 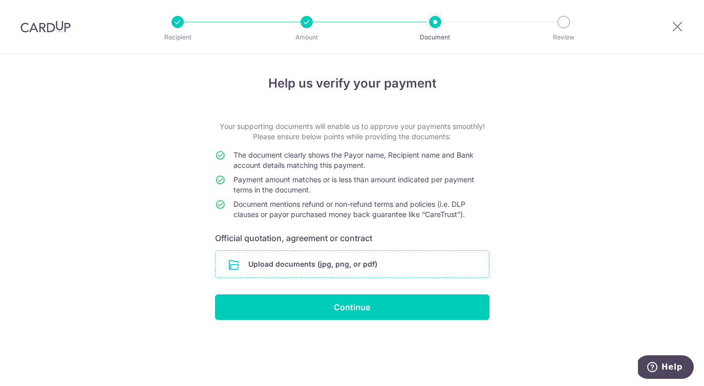 I want to click on span: Payment amount matches or is less than amount indicated per payment terms in the document., so click(x=354, y=184).